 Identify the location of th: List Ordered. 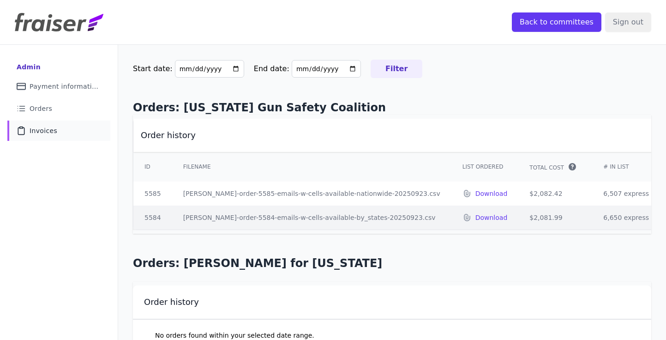
(485, 167).